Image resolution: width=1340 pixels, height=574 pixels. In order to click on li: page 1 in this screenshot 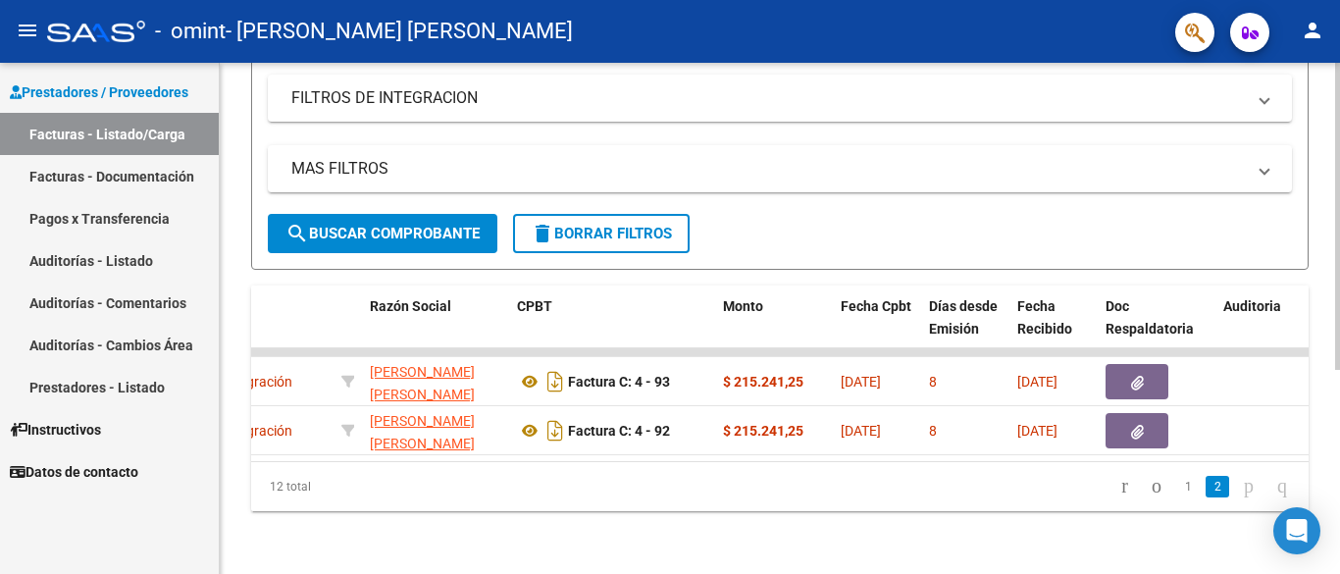, I will do `click(1188, 487)`.